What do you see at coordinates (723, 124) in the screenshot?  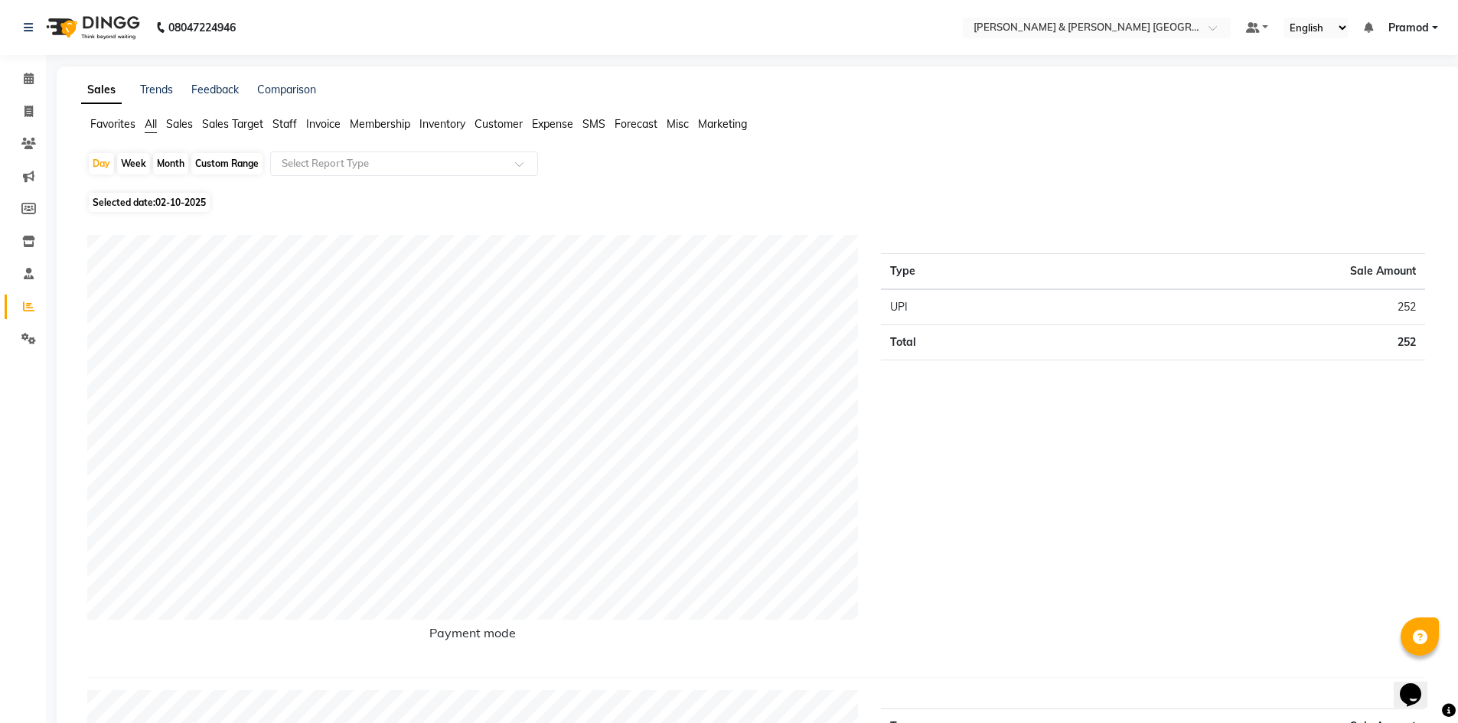 I see `span: Marketing` at bounding box center [723, 124].